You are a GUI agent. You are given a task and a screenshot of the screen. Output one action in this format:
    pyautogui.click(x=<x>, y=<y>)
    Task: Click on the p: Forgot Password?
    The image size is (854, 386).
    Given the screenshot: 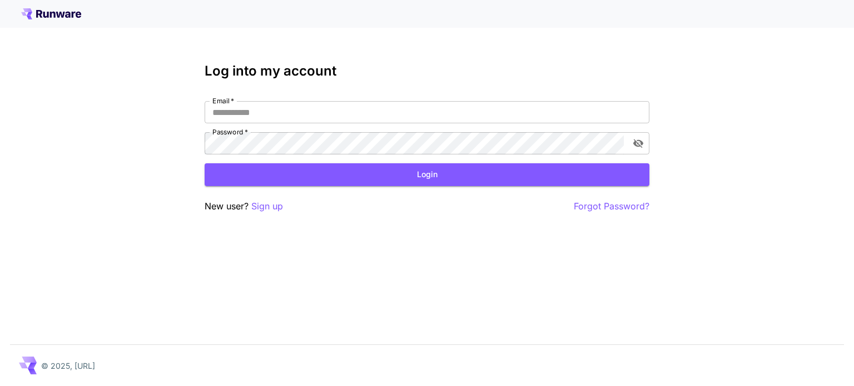 What is the action you would take?
    pyautogui.click(x=611, y=206)
    